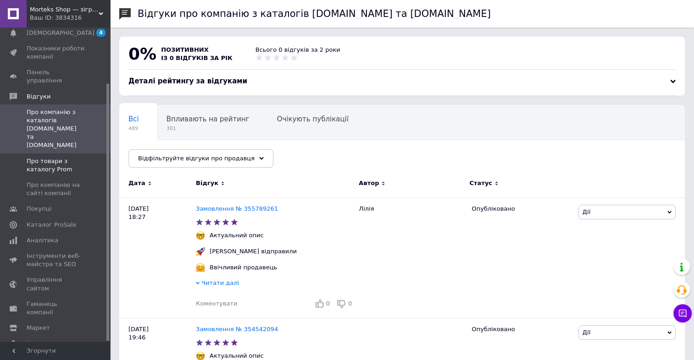 The height and width of the screenshot is (360, 694). Describe the element at coordinates (51, 225) in the screenshot. I see `span: Каталог ProSale` at that location.